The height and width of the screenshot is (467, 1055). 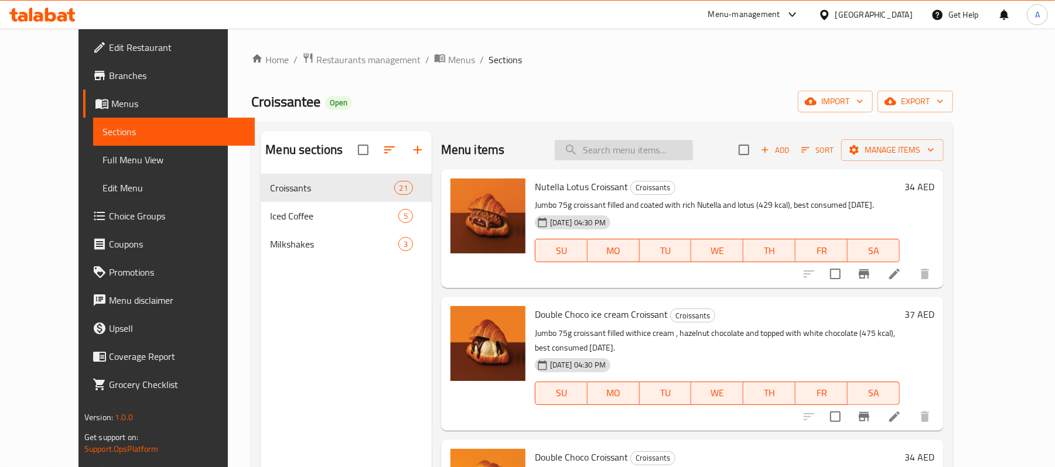 I want to click on button: Sort, so click(x=817, y=150).